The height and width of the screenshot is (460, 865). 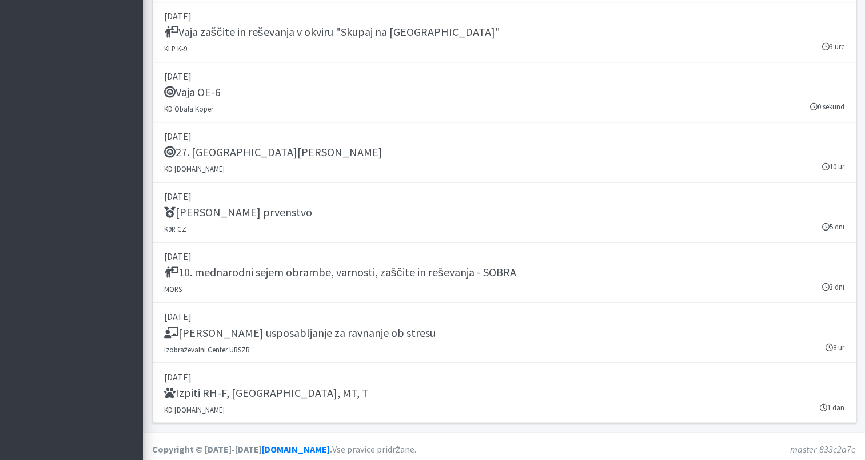 What do you see at coordinates (835, 347) in the screenshot?
I see `small: 8 ur` at bounding box center [835, 347].